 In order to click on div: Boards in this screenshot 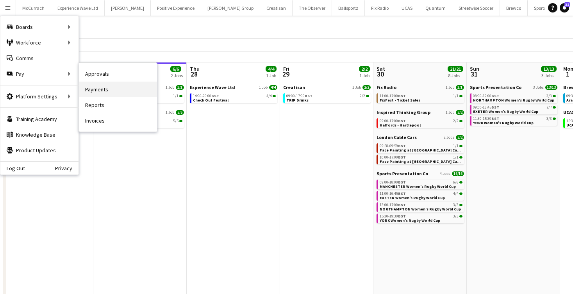, I will do `click(39, 27)`.